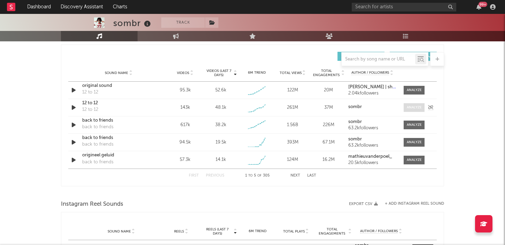  I want to click on span: of, so click(259, 176).